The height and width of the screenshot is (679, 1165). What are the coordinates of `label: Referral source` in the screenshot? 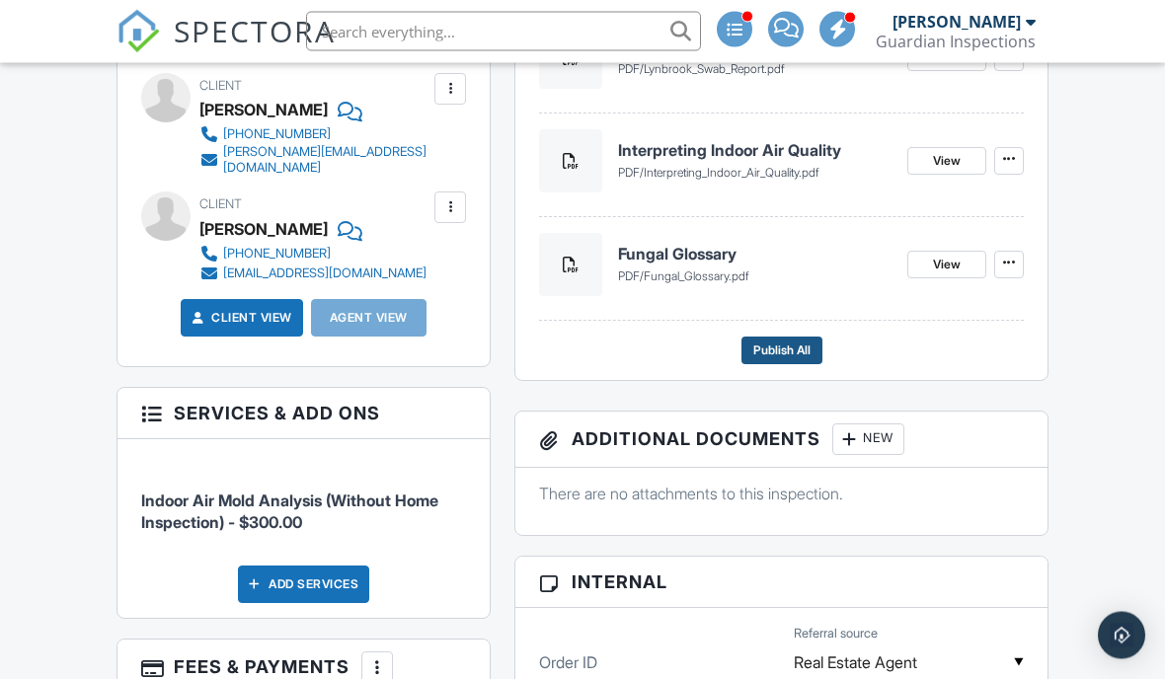 It's located at (835, 635).